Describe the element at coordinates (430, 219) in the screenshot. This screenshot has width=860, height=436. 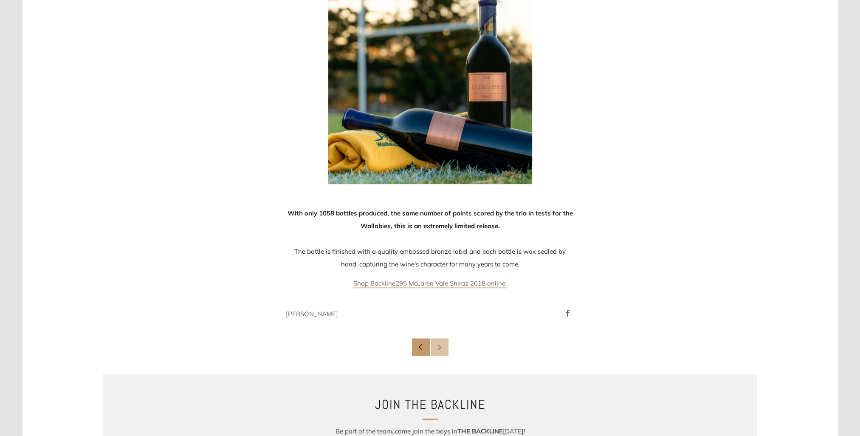
I see `strong: With only 1058 bottles produced, the same number of points scored by the trio in tests for the Wa...` at that location.